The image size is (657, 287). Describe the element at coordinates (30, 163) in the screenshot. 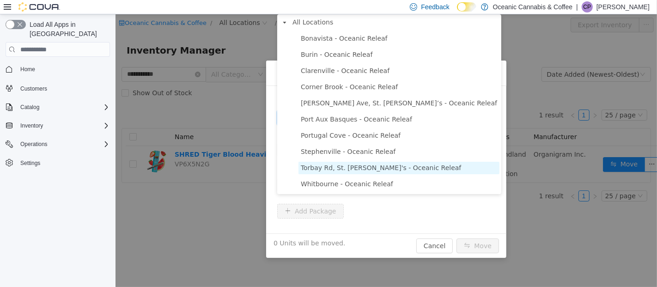

I see `a: Settings` at that location.